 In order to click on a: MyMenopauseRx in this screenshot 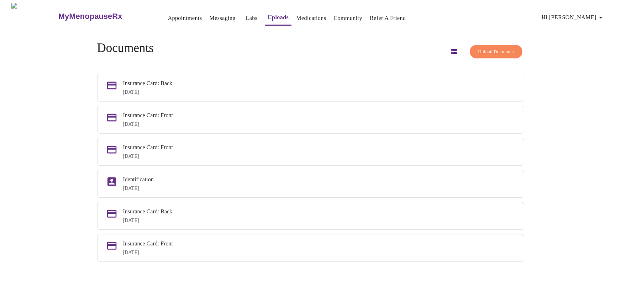, I will do `click(104, 16)`.